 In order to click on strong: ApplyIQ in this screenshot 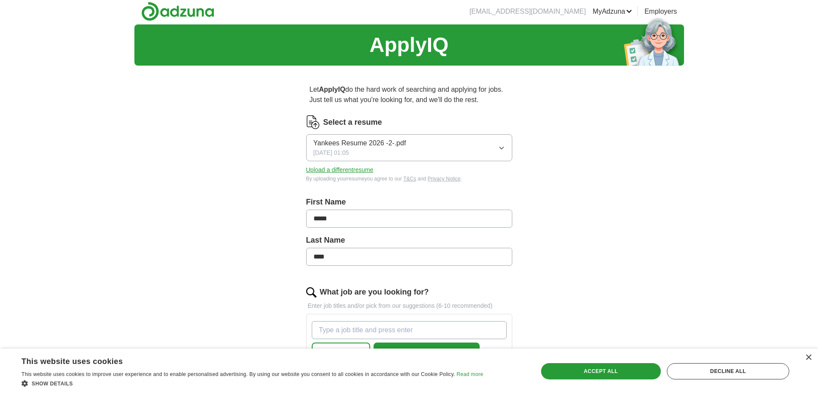, I will do `click(332, 89)`.